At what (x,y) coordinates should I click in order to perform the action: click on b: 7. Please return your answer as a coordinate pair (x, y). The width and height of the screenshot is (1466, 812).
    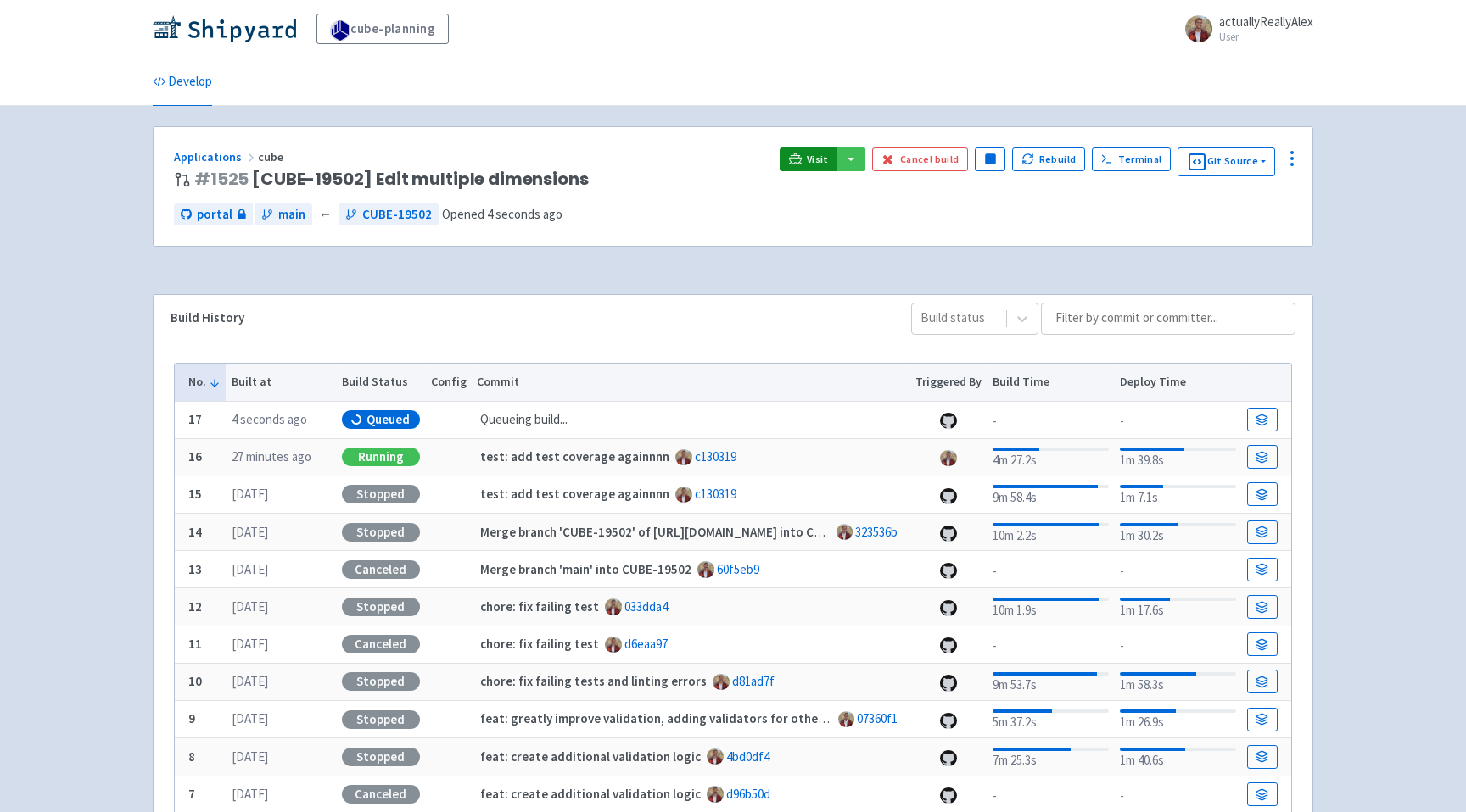
    Looking at the image, I should click on (191, 794).